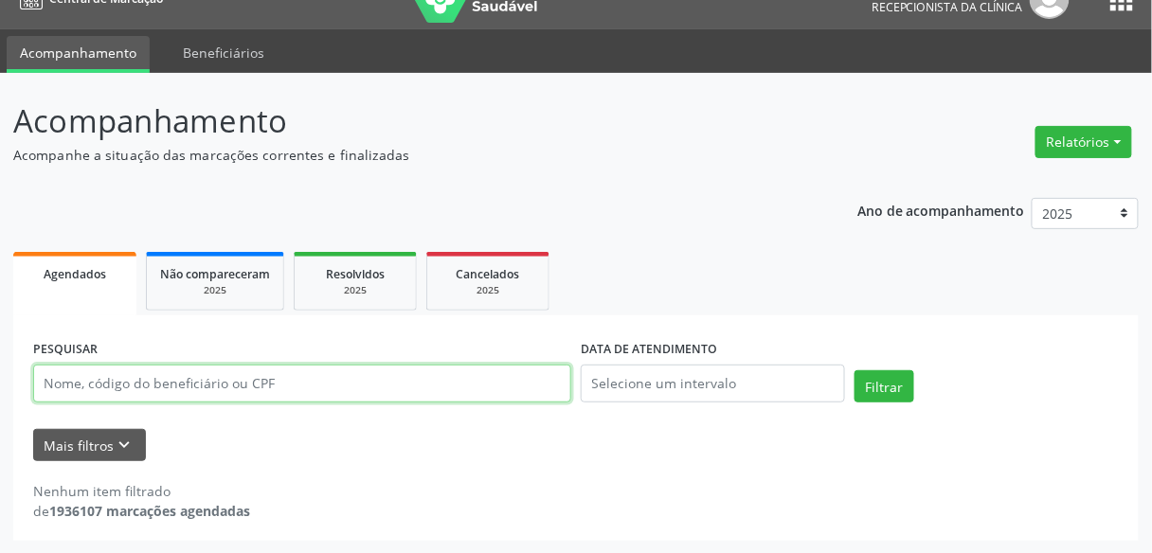 The width and height of the screenshot is (1152, 553). I want to click on a: Beneficiários, so click(224, 52).